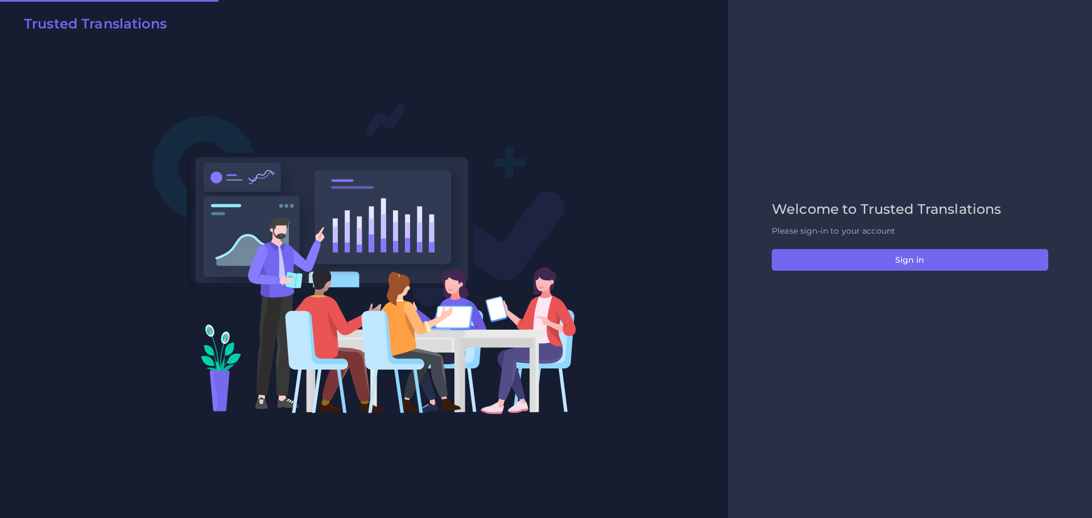 This screenshot has height=518, width=1092. What do you see at coordinates (910, 209) in the screenshot?
I see `h2: Welcome to Trusted Translations` at bounding box center [910, 209].